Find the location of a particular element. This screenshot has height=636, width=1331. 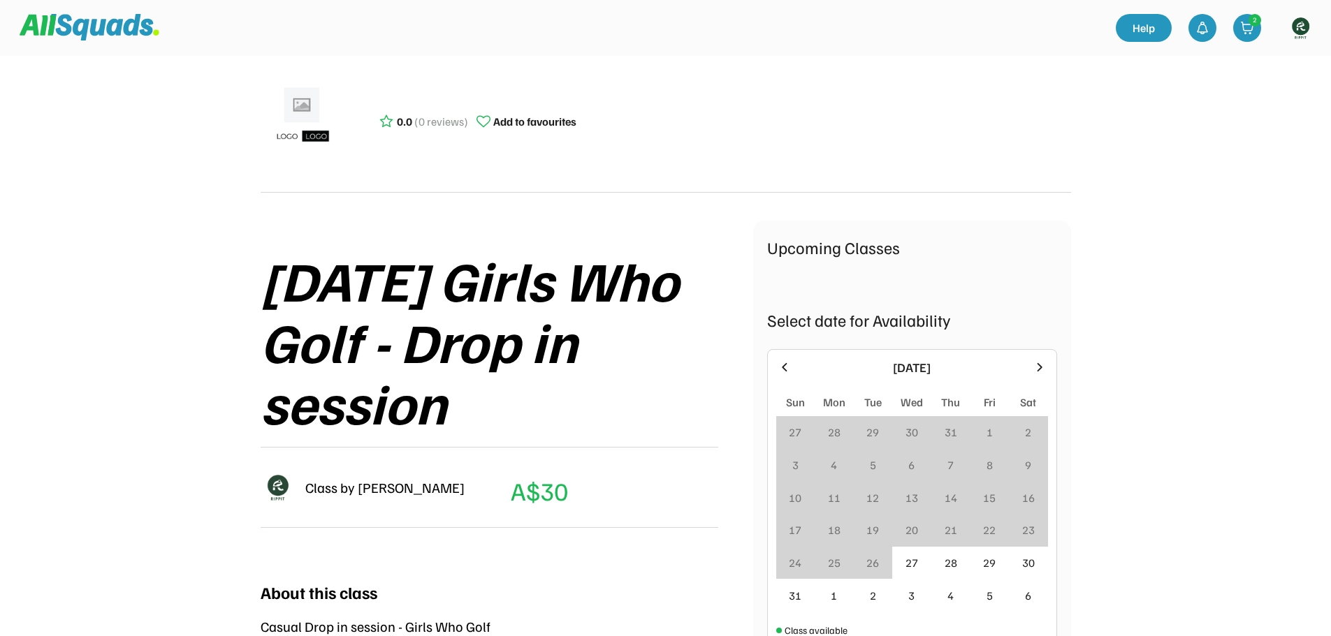

img: ui-kit-placeholders-product-5_1200x.webp is located at coordinates (302, 117).